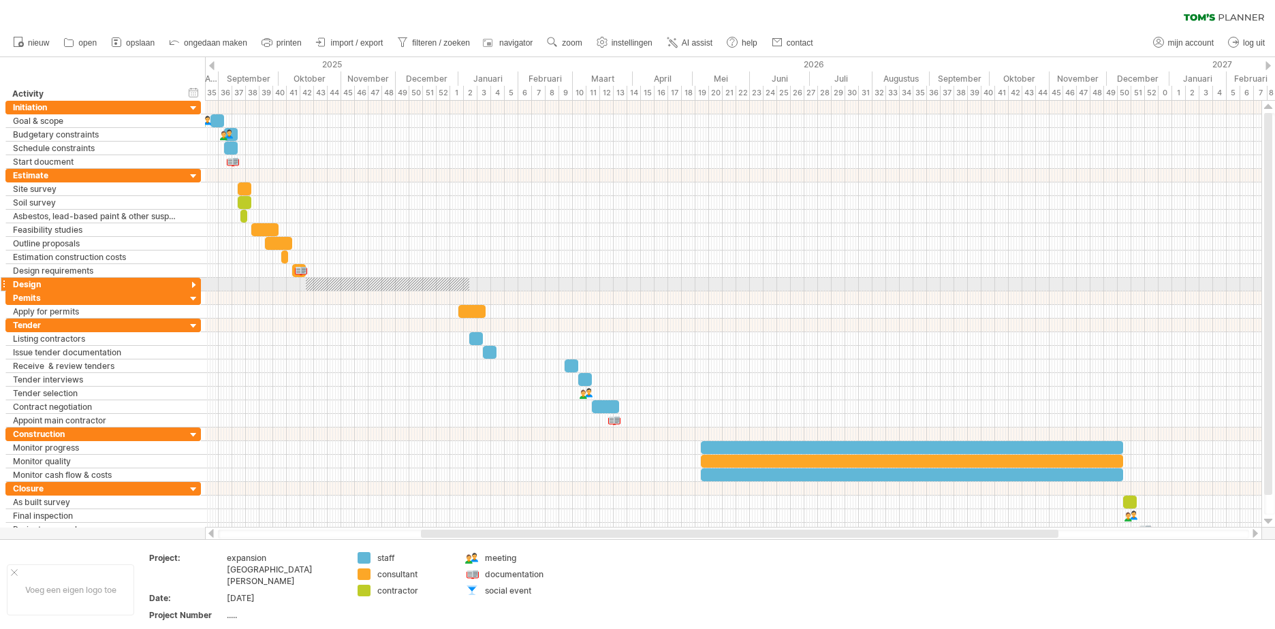 The width and height of the screenshot is (1275, 629). Describe the element at coordinates (334, 93) in the screenshot. I see `div: 44` at that location.